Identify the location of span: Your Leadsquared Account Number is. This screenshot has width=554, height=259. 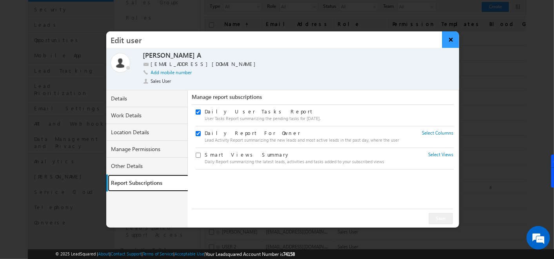
(250, 254).